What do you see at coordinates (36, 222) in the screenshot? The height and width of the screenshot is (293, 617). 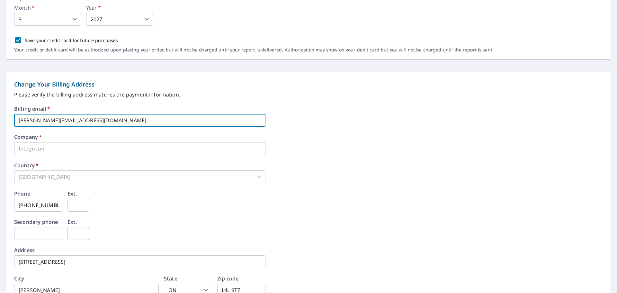 I see `label: Secondary phone` at bounding box center [36, 222].